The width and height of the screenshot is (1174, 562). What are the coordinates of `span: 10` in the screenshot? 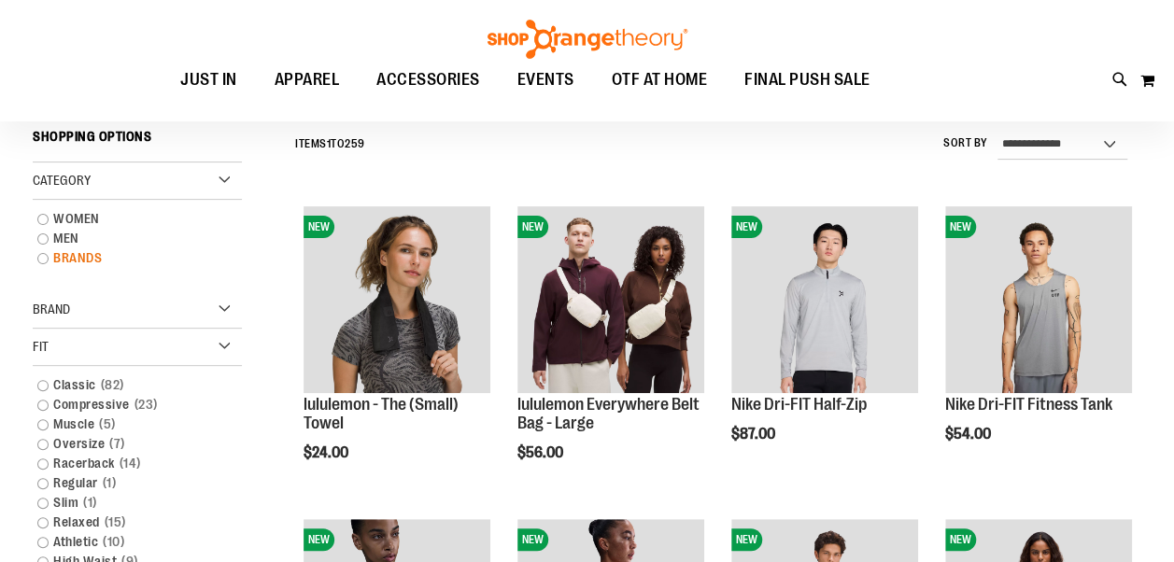 It's located at (113, 542).